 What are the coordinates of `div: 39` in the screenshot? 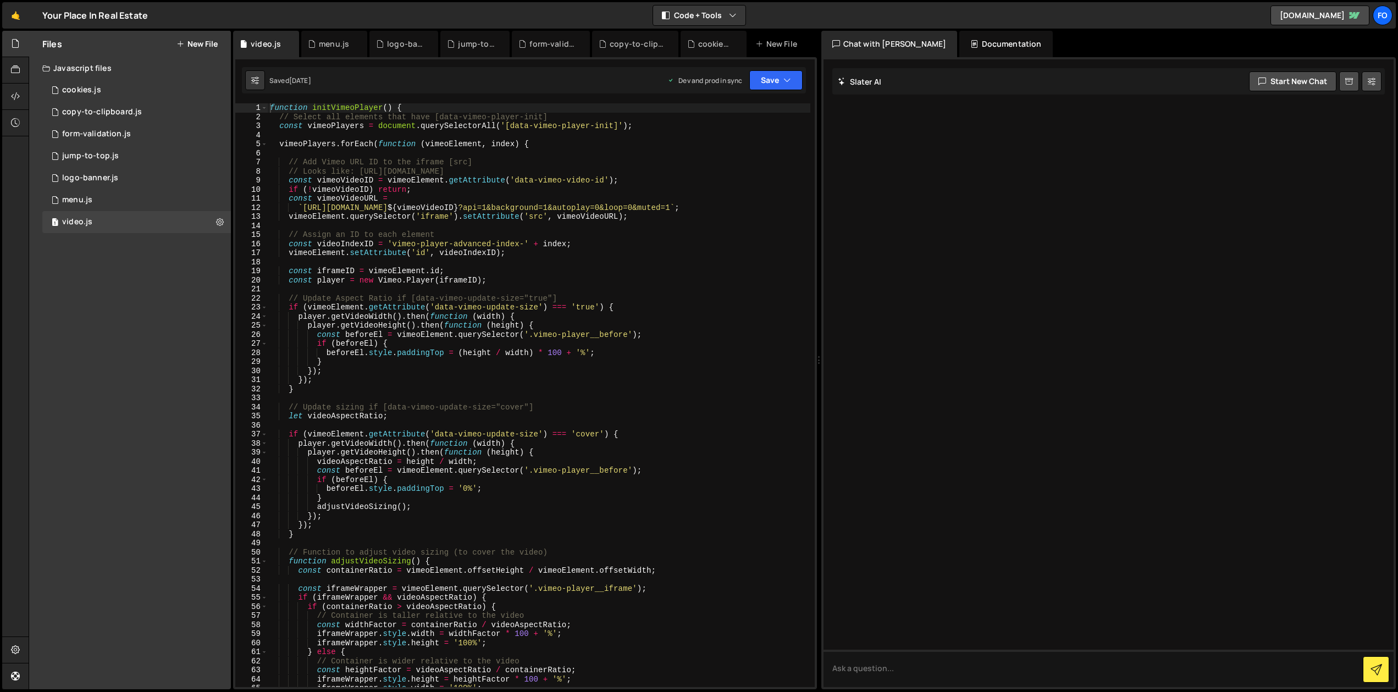 It's located at (251, 453).